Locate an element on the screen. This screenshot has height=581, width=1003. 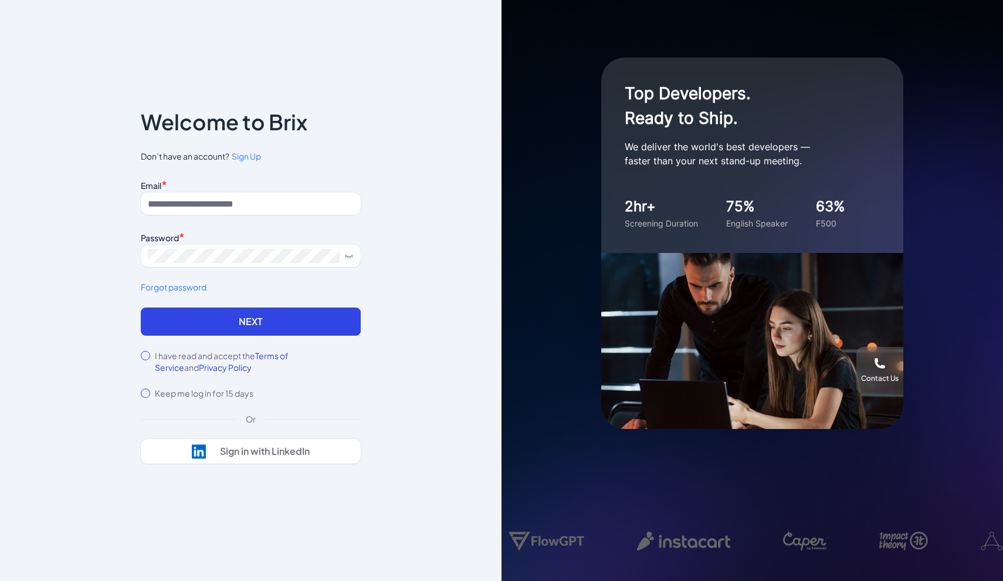
div: Contact Us is located at coordinates (880, 378).